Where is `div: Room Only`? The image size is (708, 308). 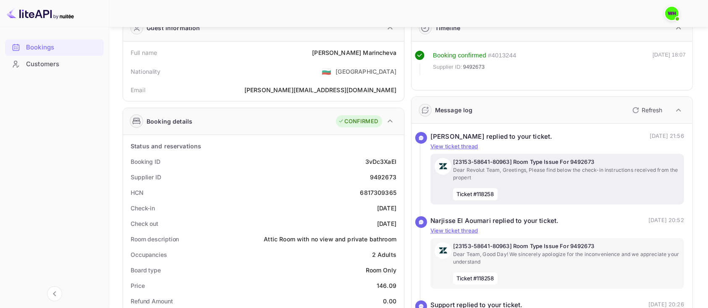 div: Room Only is located at coordinates (381, 270).